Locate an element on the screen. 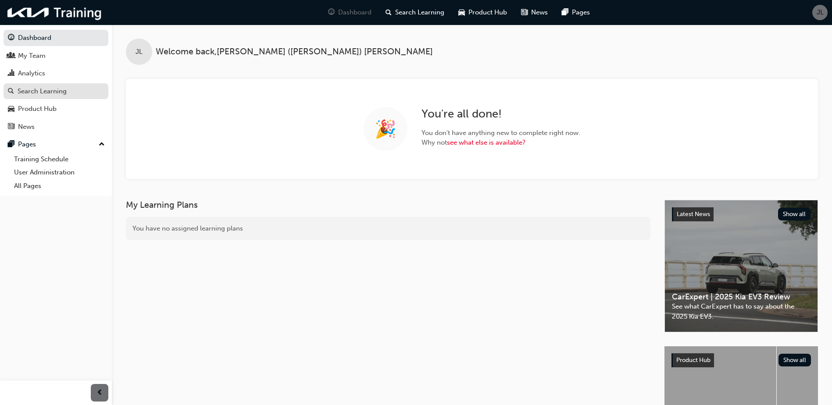 The height and width of the screenshot is (405, 832). span: Dashboard is located at coordinates (355, 12).